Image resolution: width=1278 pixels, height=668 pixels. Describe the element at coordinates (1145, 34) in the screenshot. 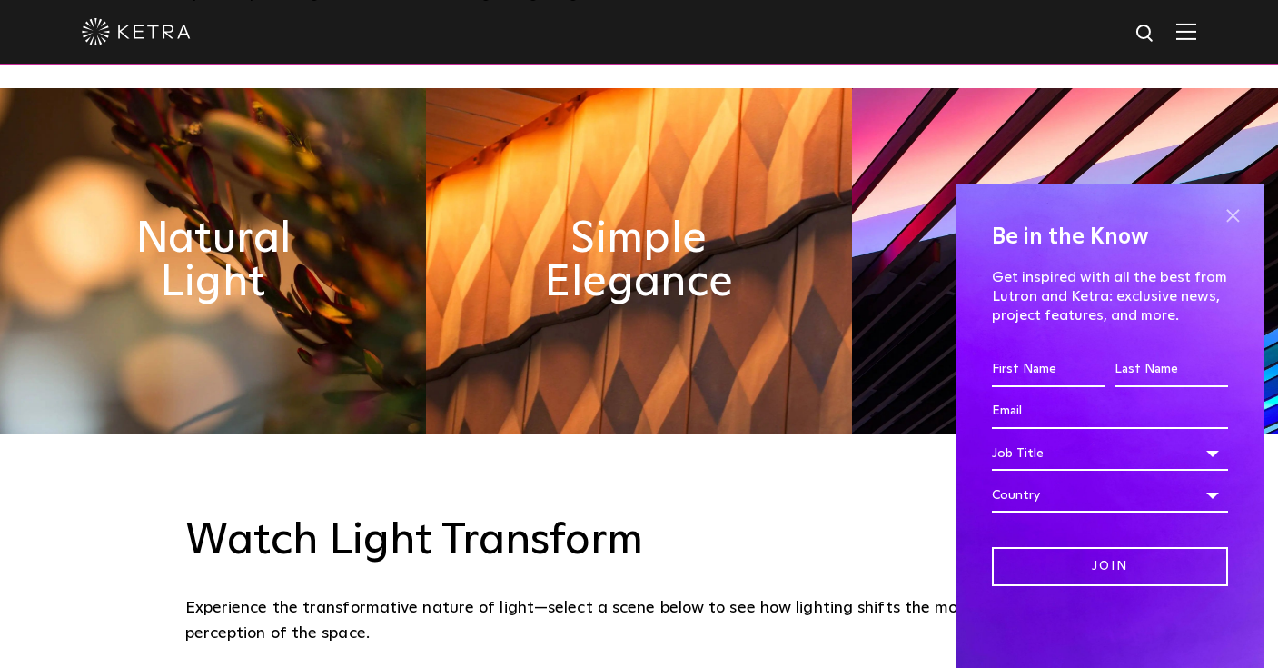

I see `img: search icon` at that location.